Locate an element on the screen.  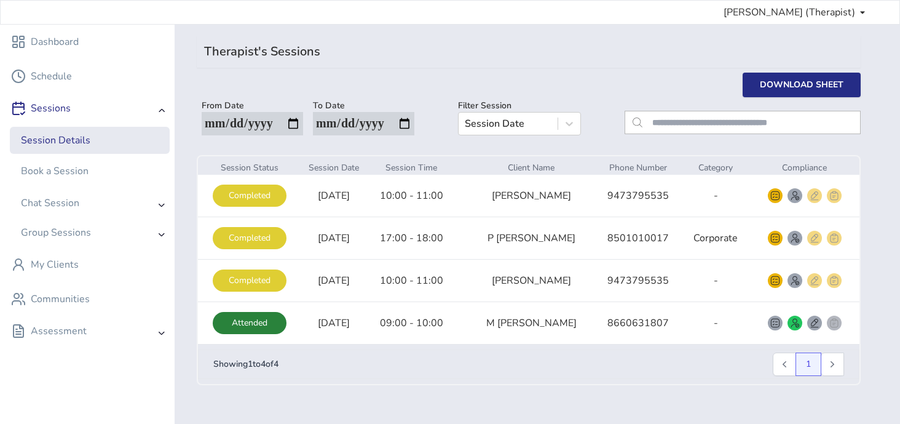
th: Session Date is located at coordinates (334, 168).